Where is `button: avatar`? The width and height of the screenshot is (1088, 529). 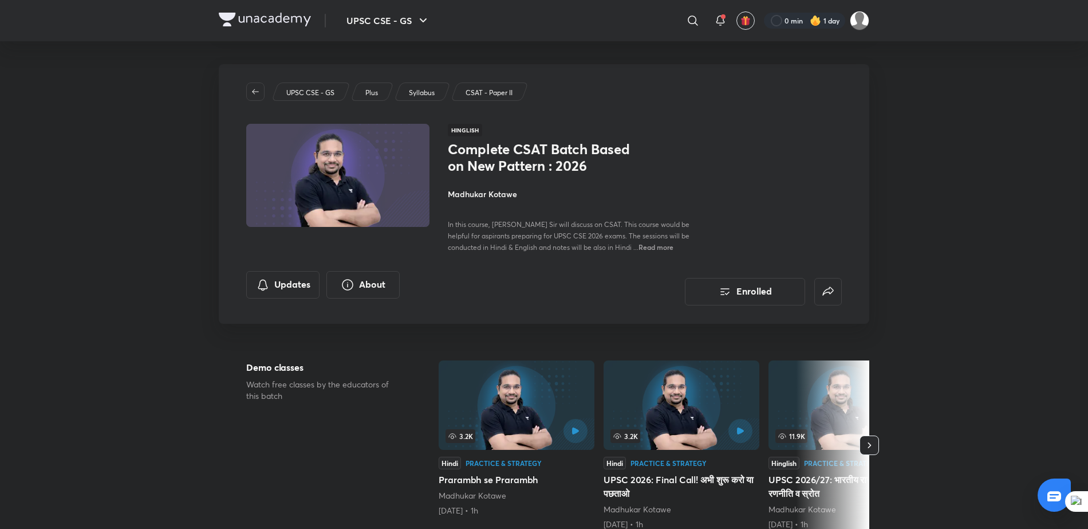 button: avatar is located at coordinates (746, 21).